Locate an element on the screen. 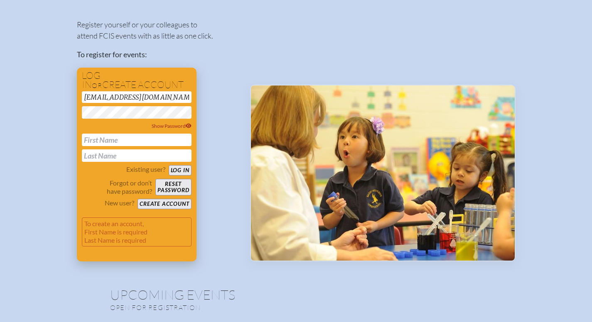 This screenshot has height=322, width=592. p: New user? is located at coordinates (119, 203).